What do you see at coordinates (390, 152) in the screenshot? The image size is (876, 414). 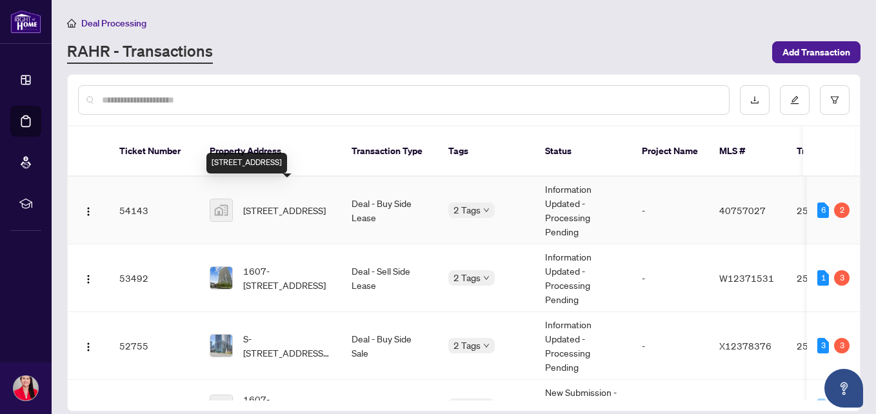 I see `th: Transaction Type` at bounding box center [390, 152].